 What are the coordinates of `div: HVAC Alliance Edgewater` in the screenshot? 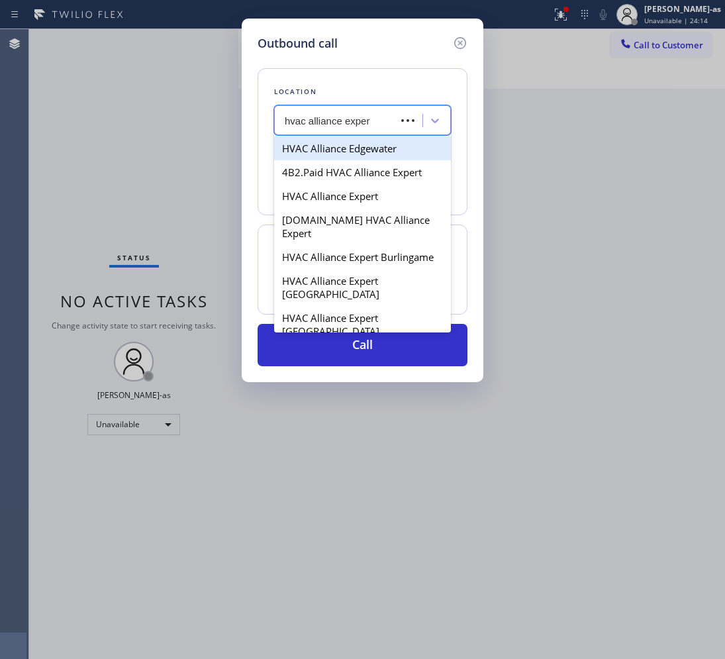 It's located at (362, 148).